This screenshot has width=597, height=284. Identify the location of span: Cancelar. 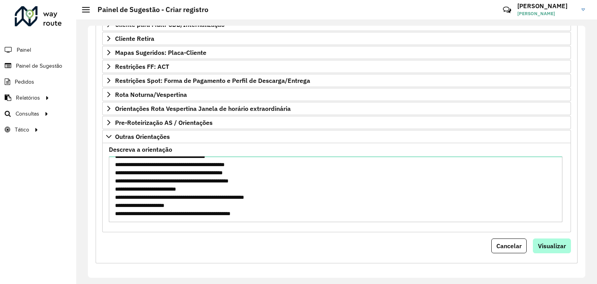
(509, 246).